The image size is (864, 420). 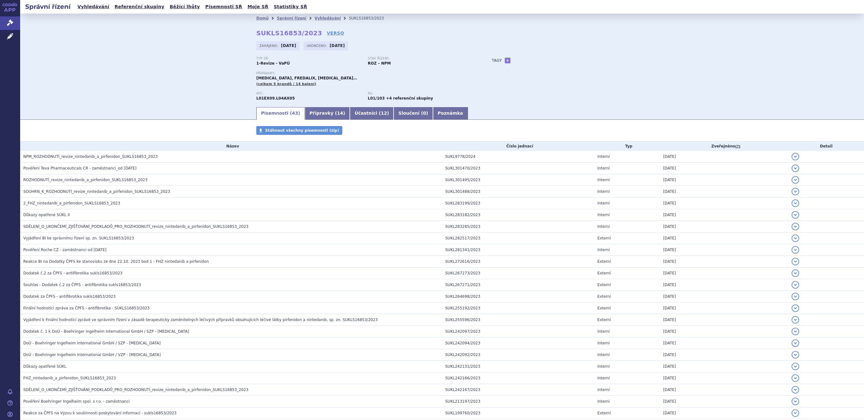 I want to click on td: SUKL255596/2023, so click(x=518, y=320).